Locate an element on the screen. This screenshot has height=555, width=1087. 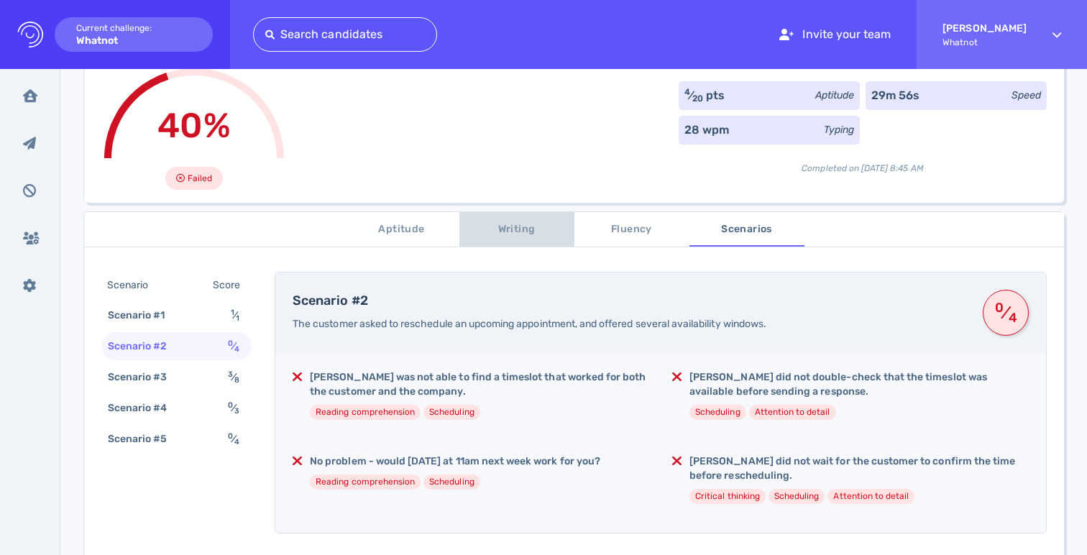
div: Speed is located at coordinates (1026, 95).